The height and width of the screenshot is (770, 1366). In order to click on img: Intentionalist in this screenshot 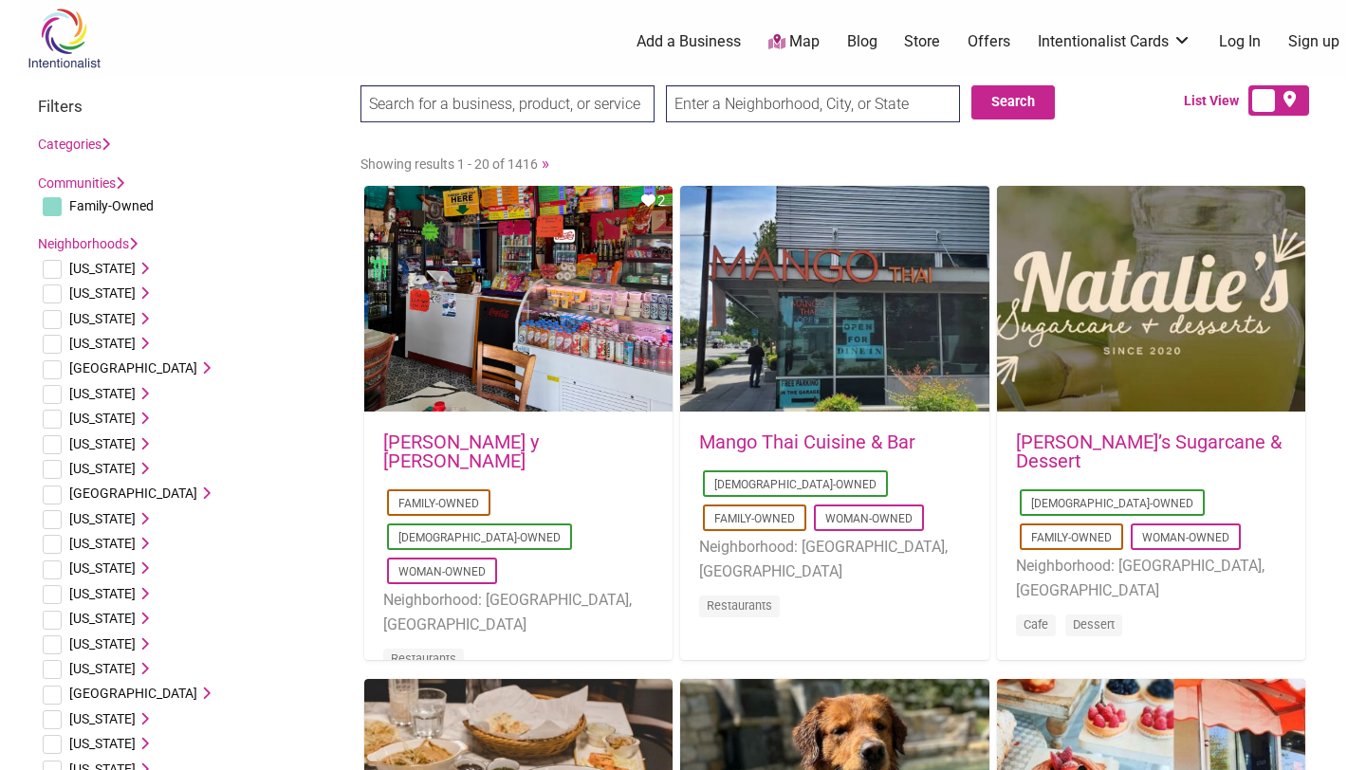, I will do `click(64, 38)`.